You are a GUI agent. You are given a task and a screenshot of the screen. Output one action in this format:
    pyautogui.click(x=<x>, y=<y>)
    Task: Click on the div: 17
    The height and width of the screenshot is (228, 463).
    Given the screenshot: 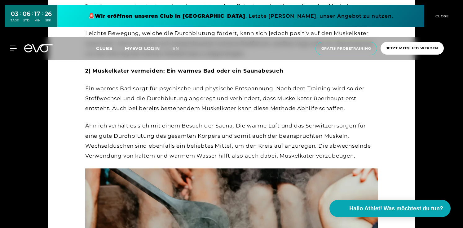 What is the action you would take?
    pyautogui.click(x=38, y=14)
    